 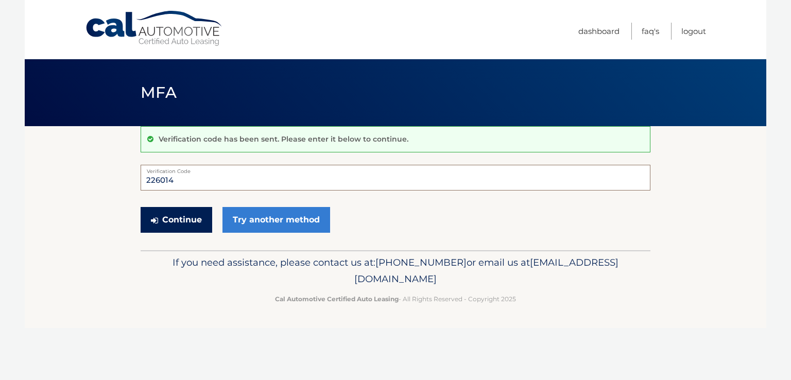 What do you see at coordinates (176, 220) in the screenshot?
I see `button: Continue` at bounding box center [176, 220].